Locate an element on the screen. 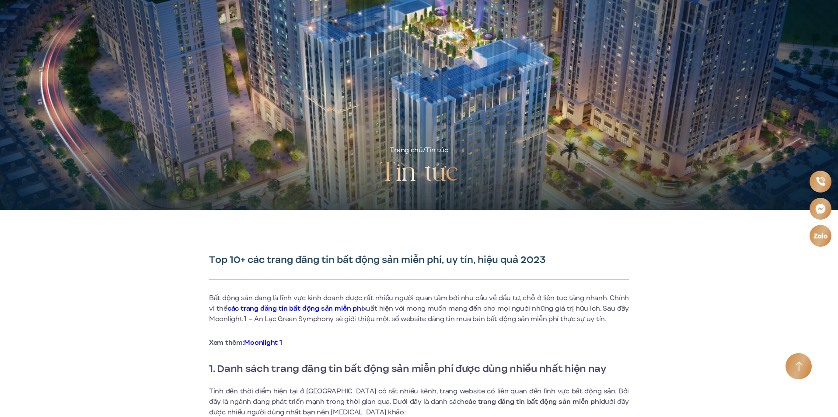 The image size is (838, 417). strong: 1. Danh sách trang đăng tin bất động sản miễn phí được dùng nhiều nhất hiện nay is located at coordinates (408, 368).